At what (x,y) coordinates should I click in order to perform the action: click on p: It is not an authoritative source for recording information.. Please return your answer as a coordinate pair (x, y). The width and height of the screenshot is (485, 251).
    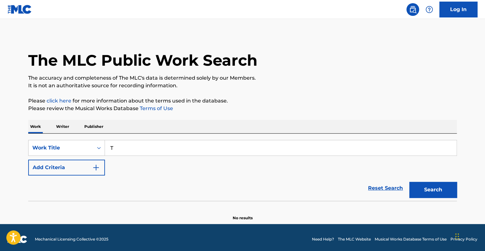
    Looking at the image, I should click on (243, 86).